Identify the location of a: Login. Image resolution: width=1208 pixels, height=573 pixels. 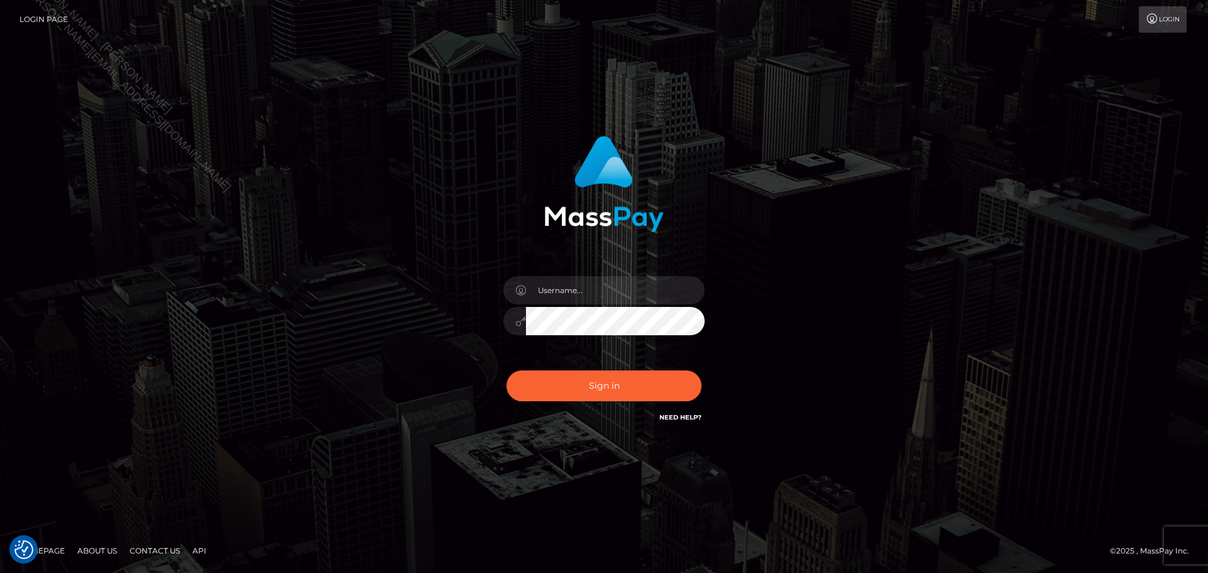
(1162, 19).